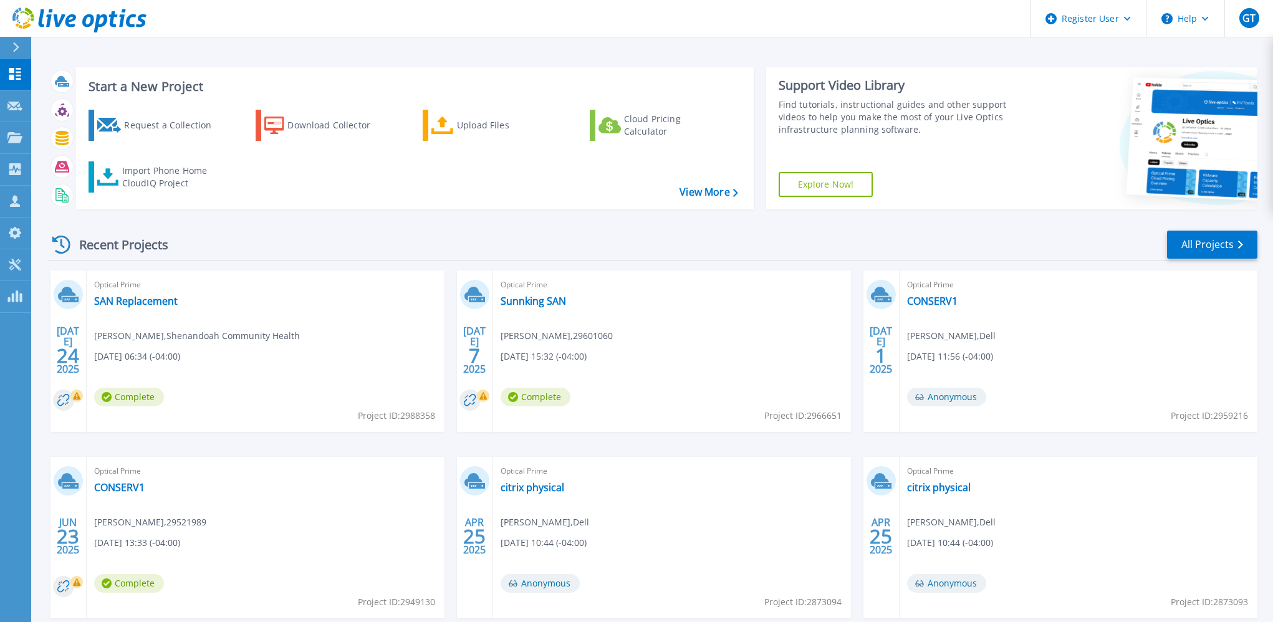  I want to click on div: Upload Files, so click(507, 125).